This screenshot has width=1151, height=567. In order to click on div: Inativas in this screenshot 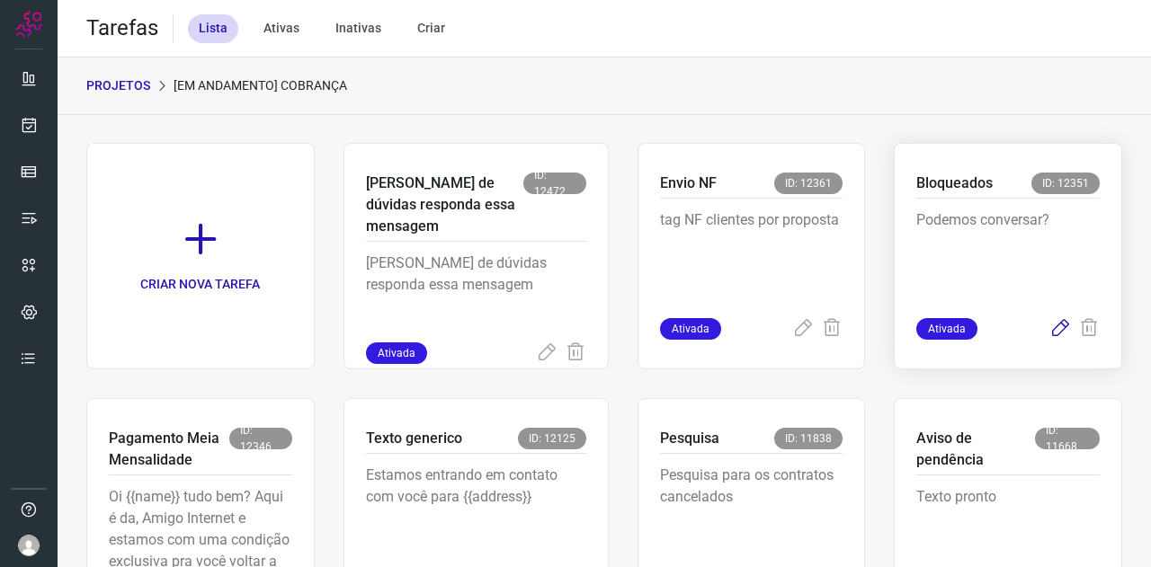, I will do `click(358, 29)`.